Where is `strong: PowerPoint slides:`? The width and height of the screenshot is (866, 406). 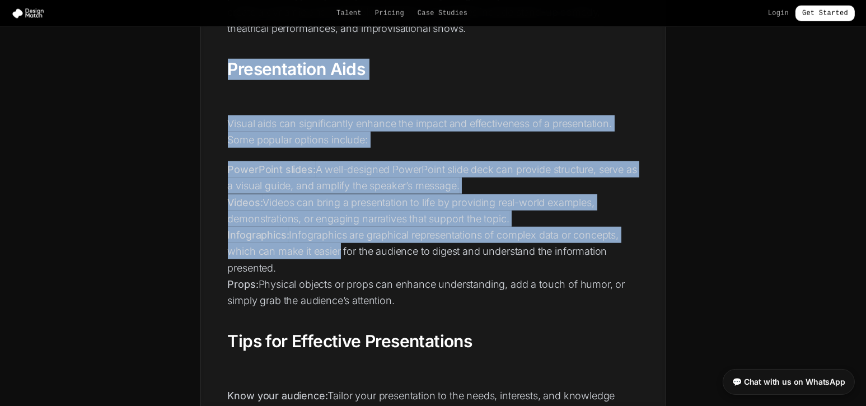 strong: PowerPoint slides: is located at coordinates (272, 169).